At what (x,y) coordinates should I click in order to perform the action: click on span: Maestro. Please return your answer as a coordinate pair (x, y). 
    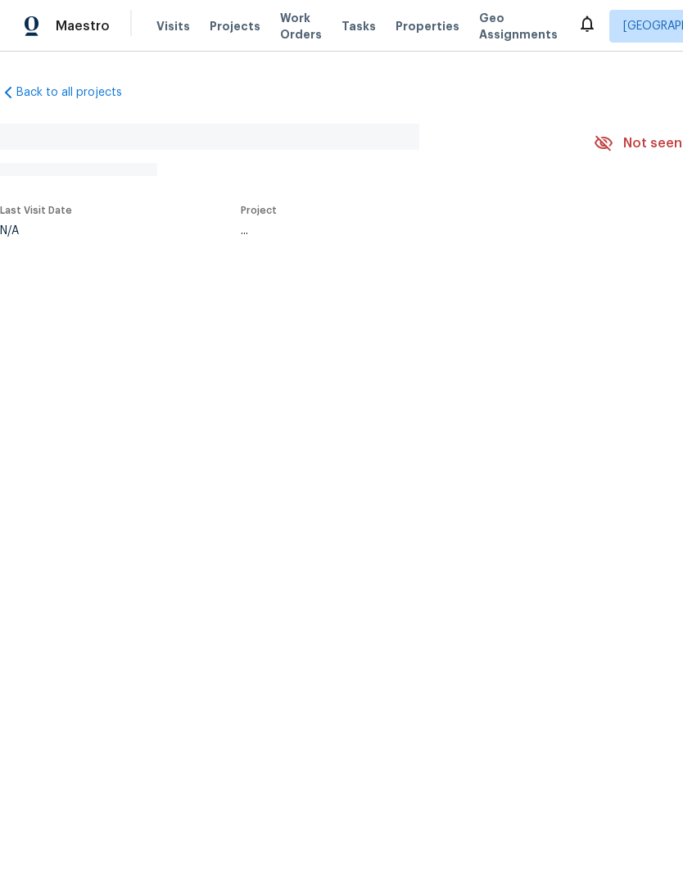
    Looking at the image, I should click on (83, 26).